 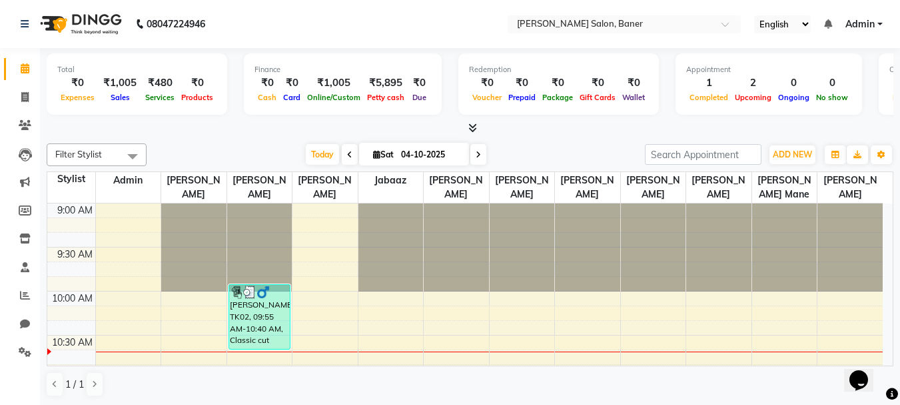 What do you see at coordinates (419, 97) in the screenshot?
I see `span: Due` at bounding box center [419, 97].